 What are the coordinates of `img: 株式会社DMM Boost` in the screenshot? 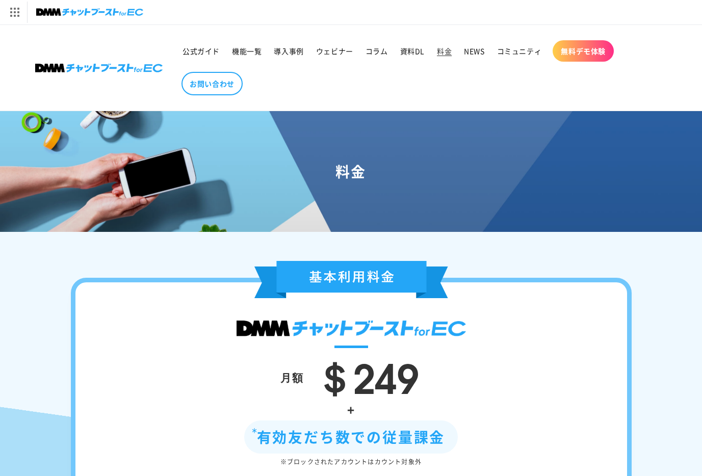 It's located at (99, 68).